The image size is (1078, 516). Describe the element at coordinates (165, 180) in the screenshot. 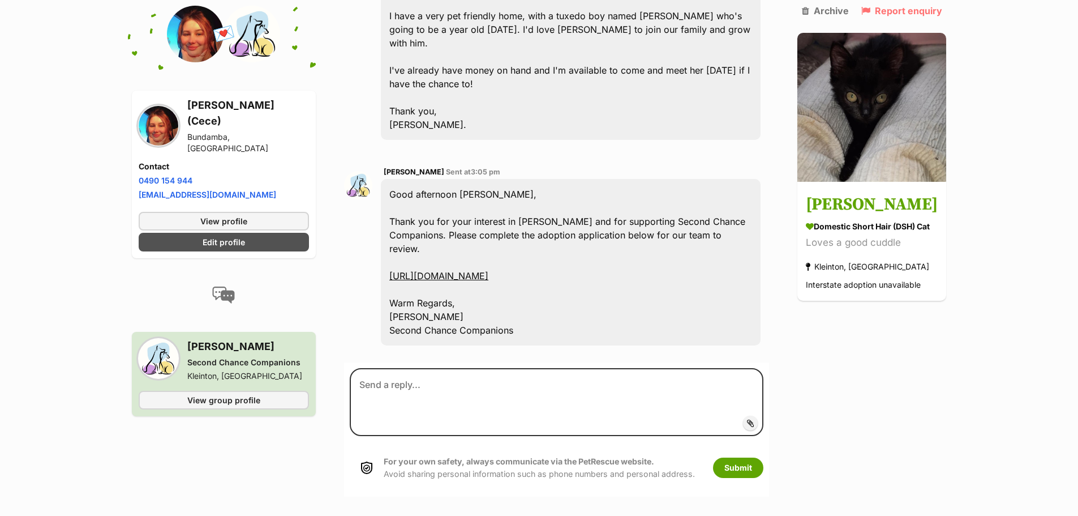

I see `a: 0490 154 944` at that location.